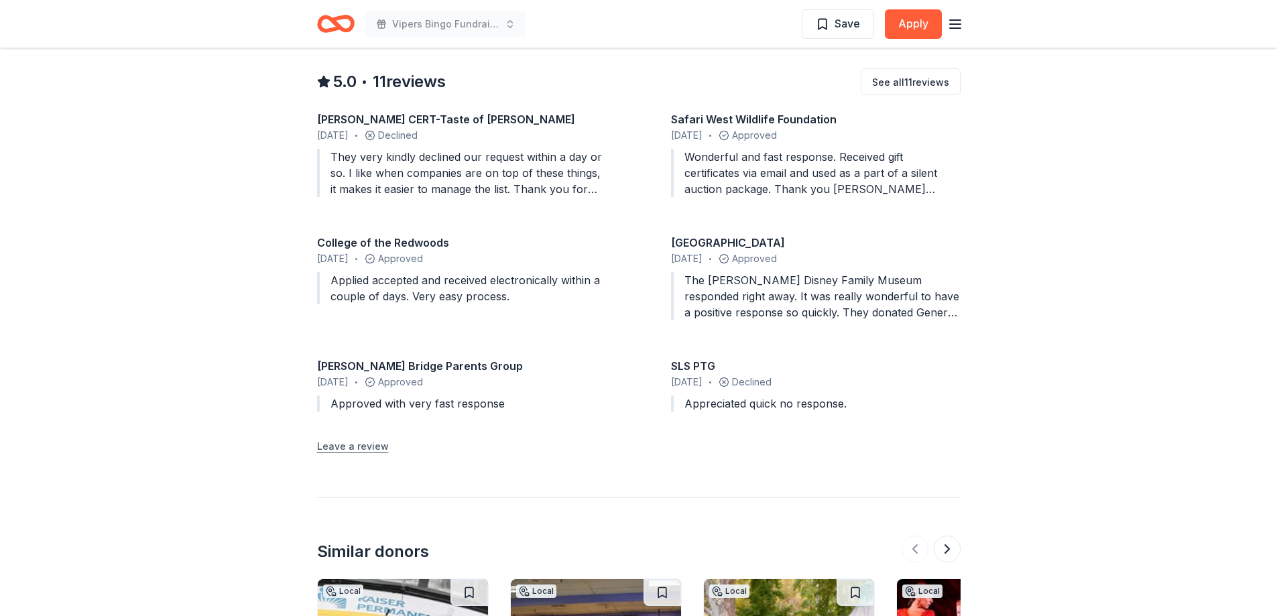 This screenshot has height=616, width=1277. Describe the element at coordinates (446, 24) in the screenshot. I see `span: Vipers Bingo Fundraiser Raffle Dinner` at that location.